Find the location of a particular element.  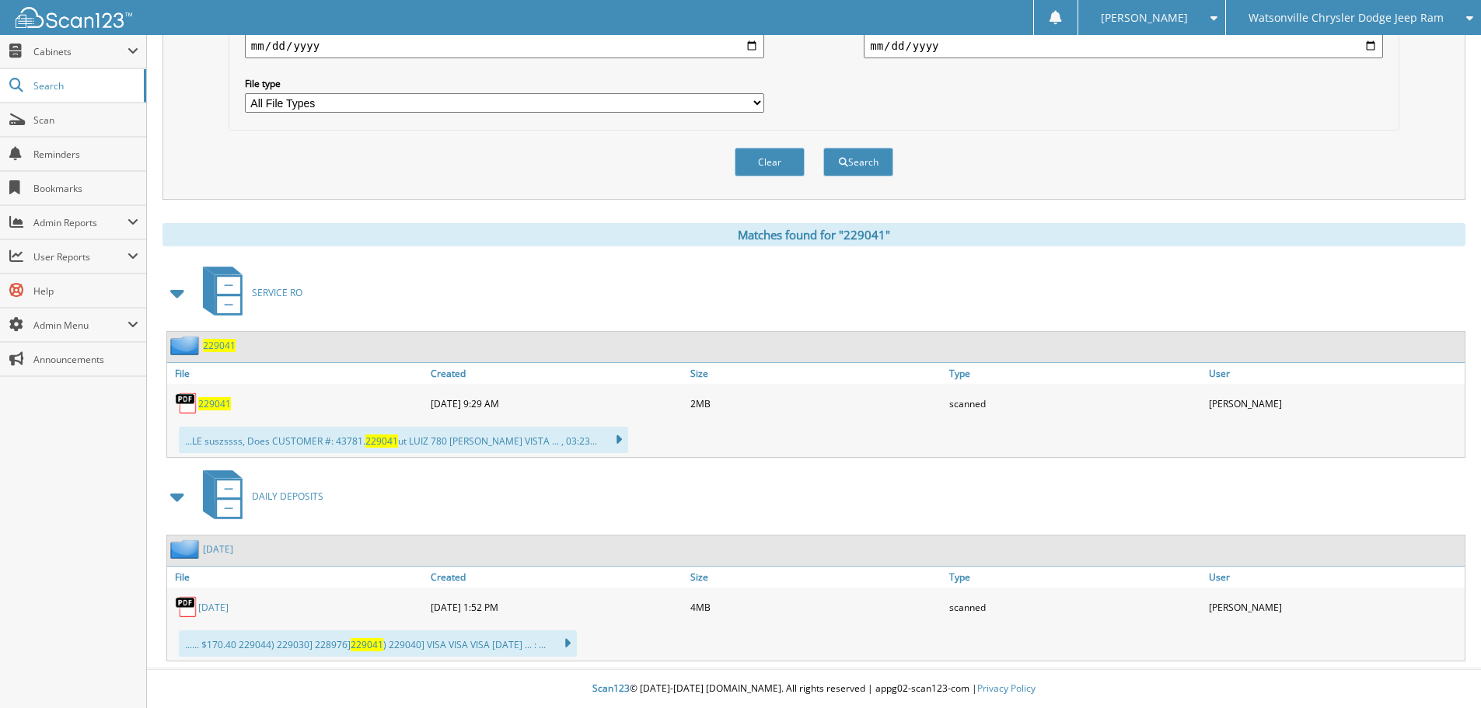

span: SERVICE RO is located at coordinates (277, 292).